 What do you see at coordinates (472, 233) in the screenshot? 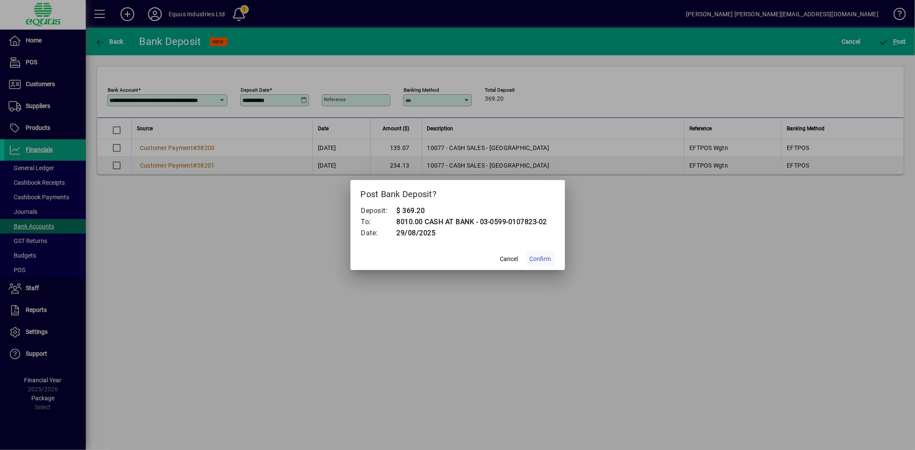
I see `td: 29/08/2025` at bounding box center [472, 233].